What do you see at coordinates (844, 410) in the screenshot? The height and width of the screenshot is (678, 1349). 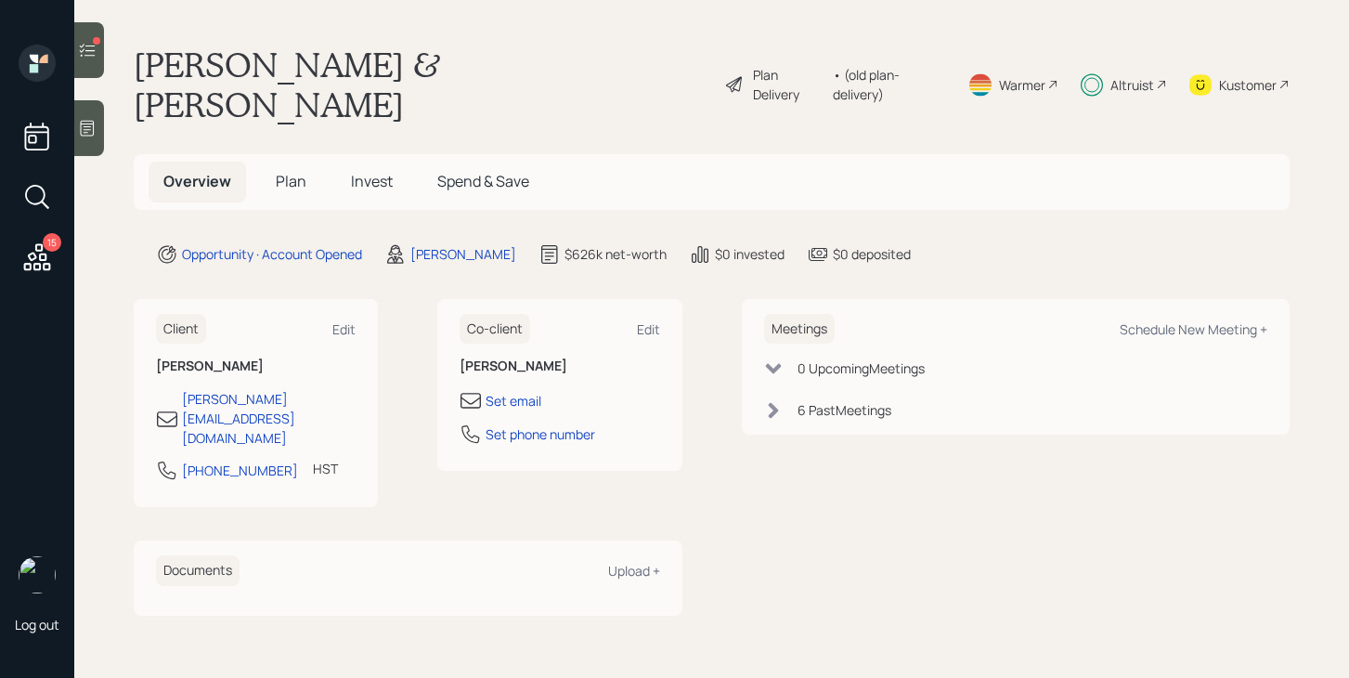 I see `div: 6 Past Meeting s` at bounding box center [844, 410].